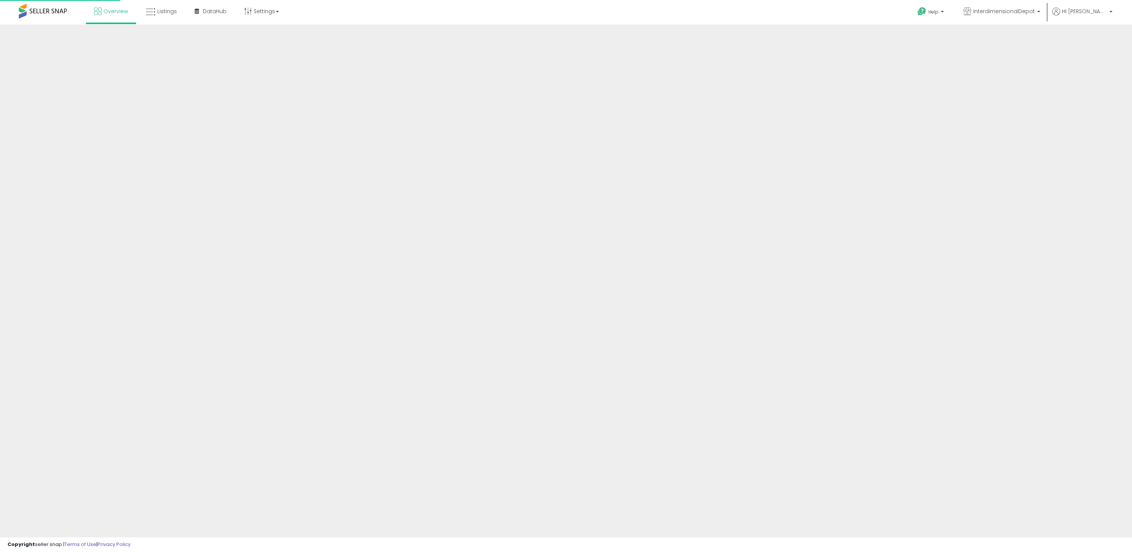 The height and width of the screenshot is (552, 1132). Describe the element at coordinates (1004, 11) in the screenshot. I see `span: InterdimensionalDepot` at that location.